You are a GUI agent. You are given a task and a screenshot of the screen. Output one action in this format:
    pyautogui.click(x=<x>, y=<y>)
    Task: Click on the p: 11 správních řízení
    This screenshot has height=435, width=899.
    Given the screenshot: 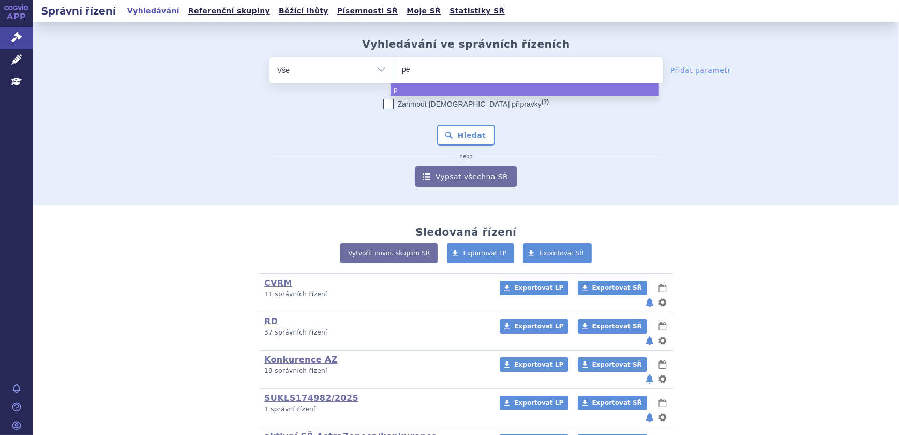 What is the action you would take?
    pyautogui.click(x=375, y=294)
    